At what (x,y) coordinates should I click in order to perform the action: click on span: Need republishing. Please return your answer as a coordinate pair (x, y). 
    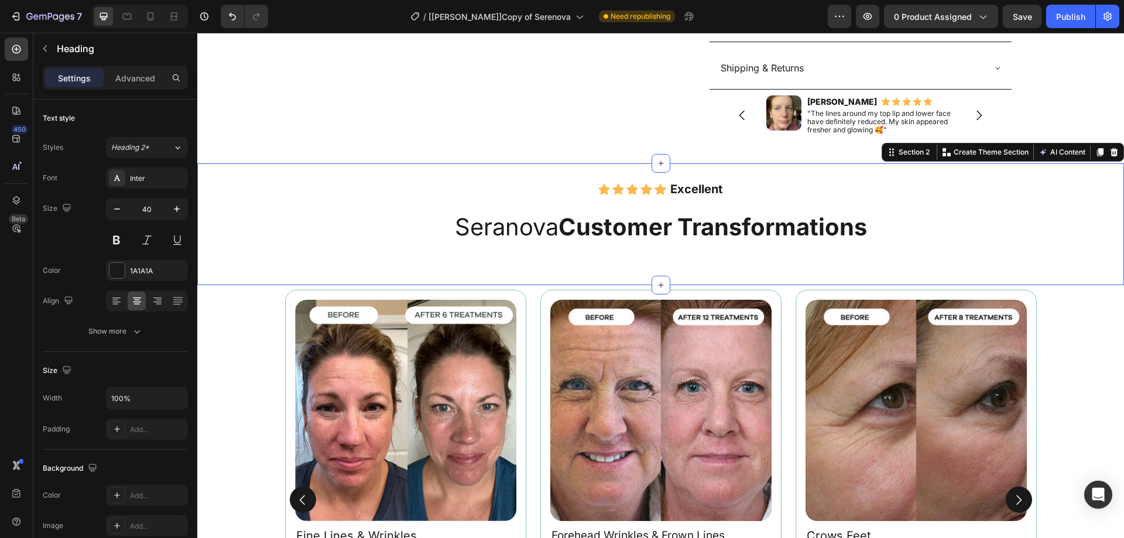
    Looking at the image, I should click on (641, 16).